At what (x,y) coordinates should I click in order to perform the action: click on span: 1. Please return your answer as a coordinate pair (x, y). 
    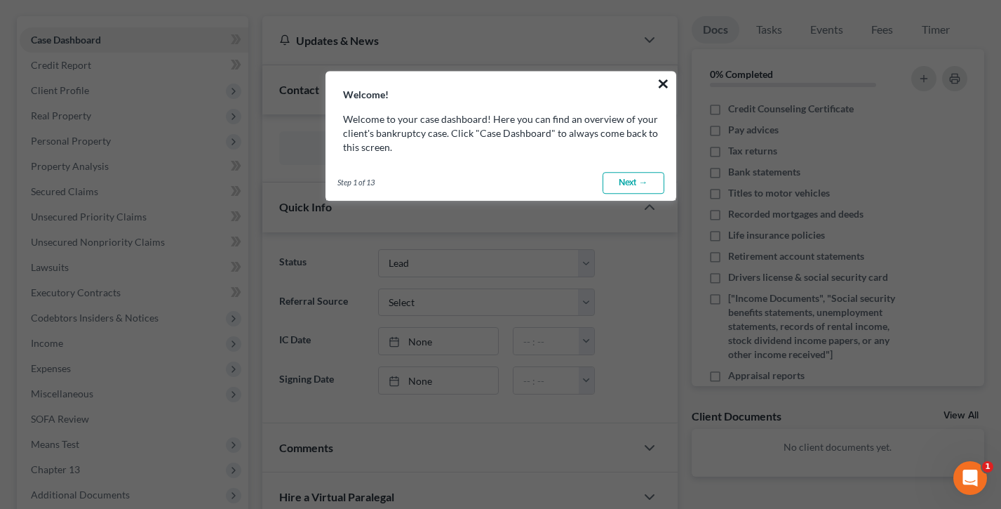
    Looking at the image, I should click on (988, 467).